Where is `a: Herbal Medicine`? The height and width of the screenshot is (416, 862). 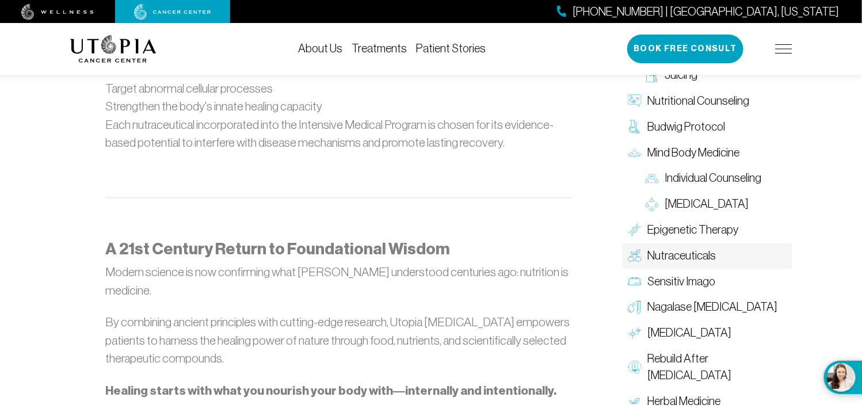
a: Herbal Medicine is located at coordinates (707, 401).